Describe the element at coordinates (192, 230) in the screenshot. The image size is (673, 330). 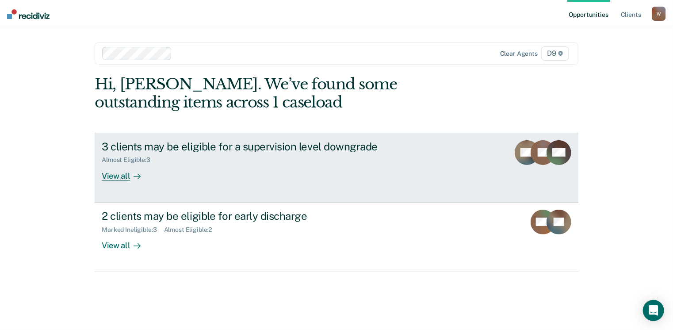
I see `div: Almost Eligible : 2` at that location.